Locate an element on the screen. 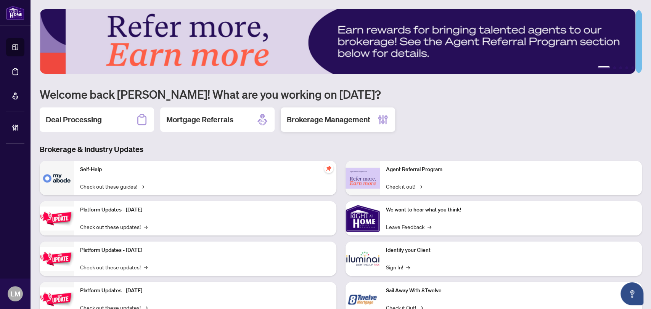 This screenshot has width=651, height=309. a: Check out these guides!→ is located at coordinates (112, 187).